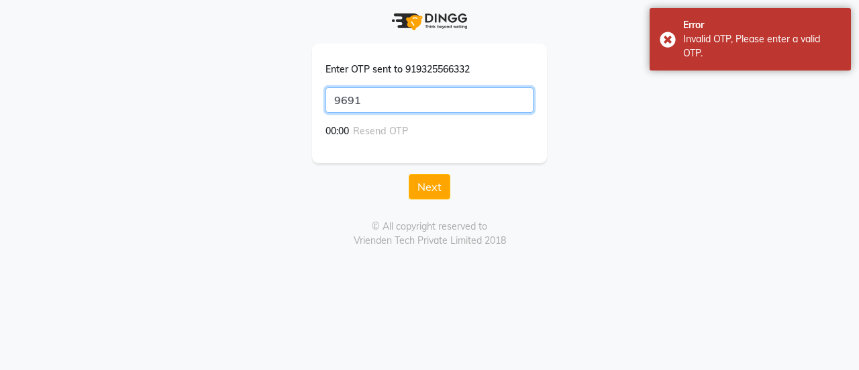 The image size is (859, 370). Describe the element at coordinates (337, 131) in the screenshot. I see `span: 00:00` at that location.